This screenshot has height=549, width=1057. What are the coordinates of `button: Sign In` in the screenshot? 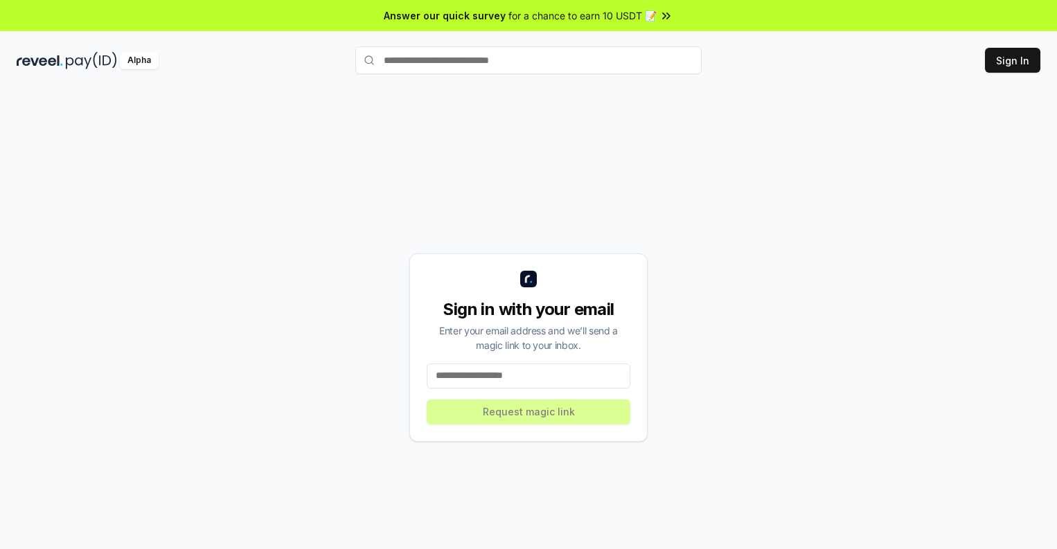 It's located at (1013, 60).